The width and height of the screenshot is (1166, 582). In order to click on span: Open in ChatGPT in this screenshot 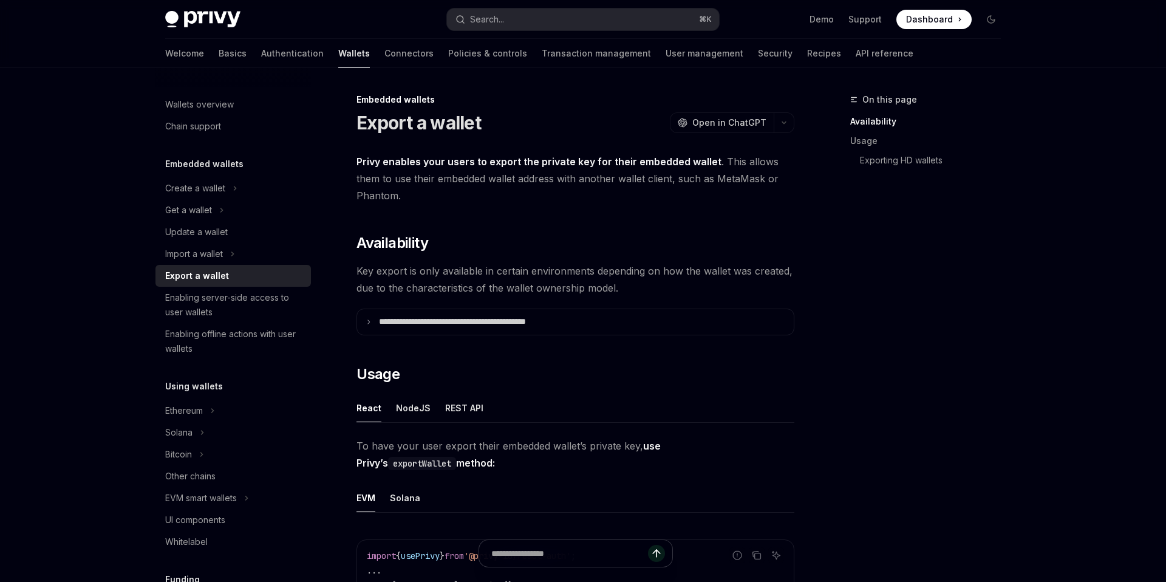, I will do `click(729, 123)`.